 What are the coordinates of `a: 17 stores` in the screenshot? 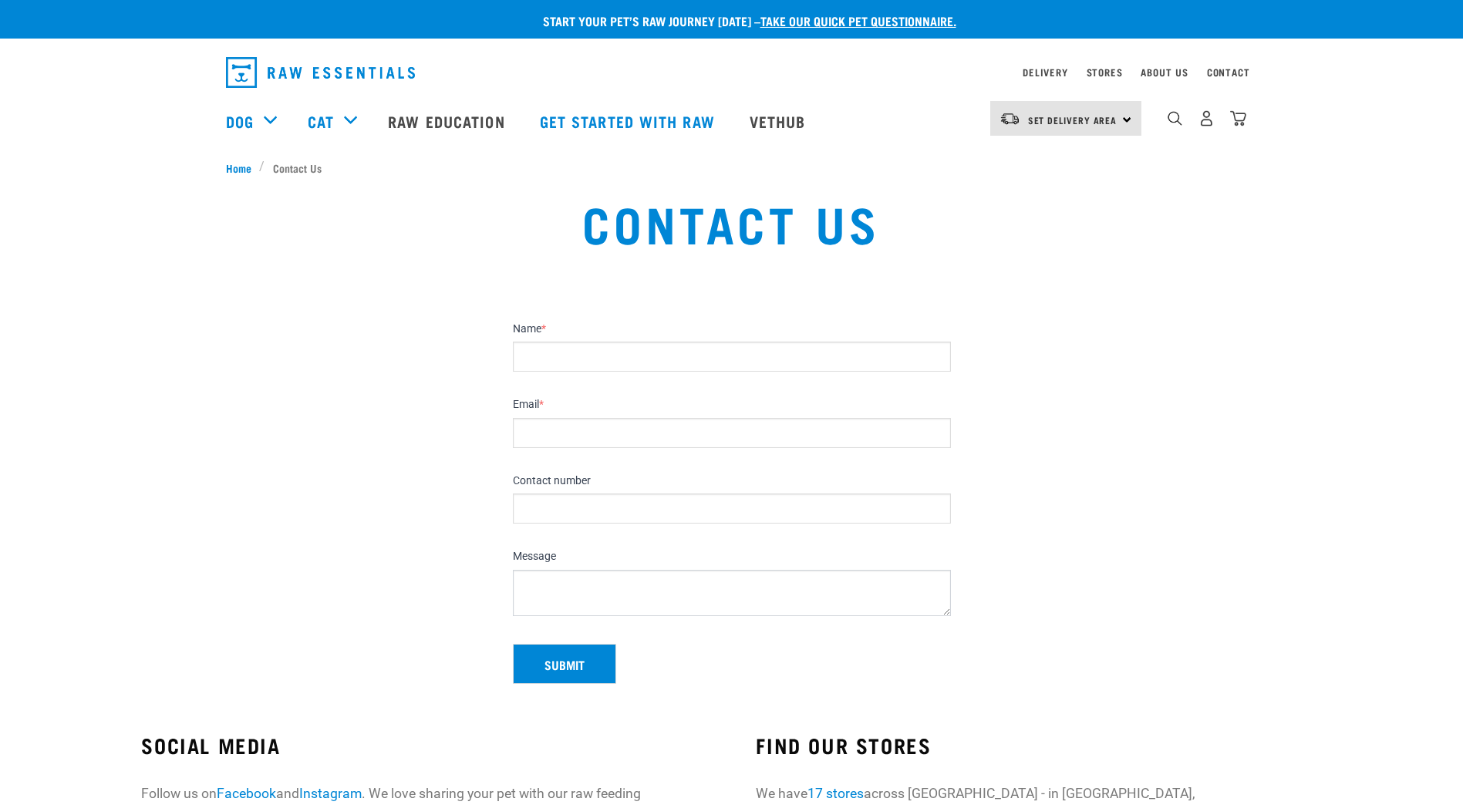 It's located at (835, 794).